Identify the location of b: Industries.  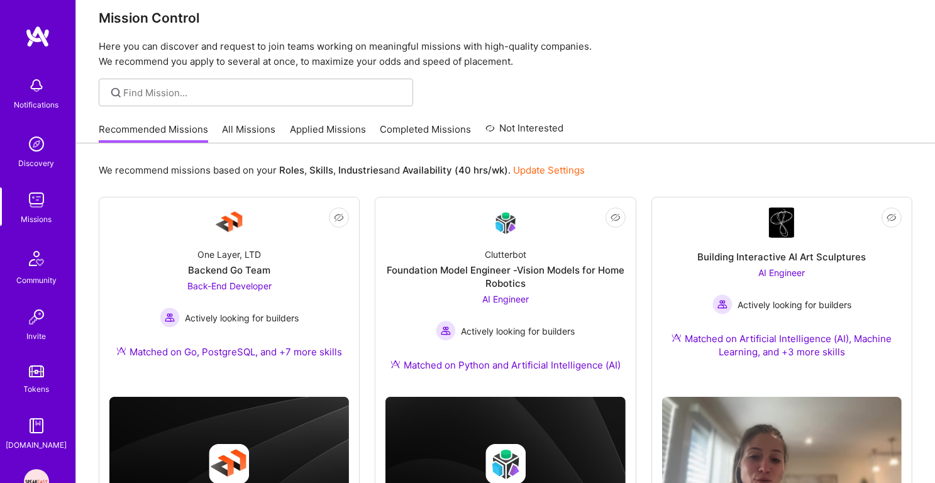
(361, 170).